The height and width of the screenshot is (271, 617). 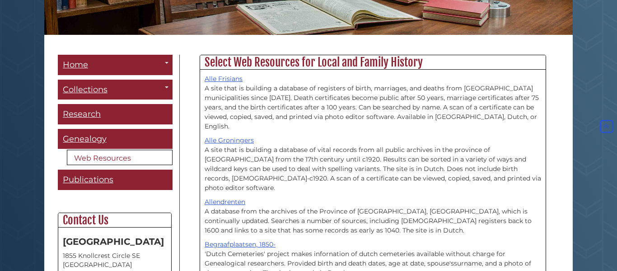 What do you see at coordinates (85, 89) in the screenshot?
I see `span: Collections` at bounding box center [85, 89].